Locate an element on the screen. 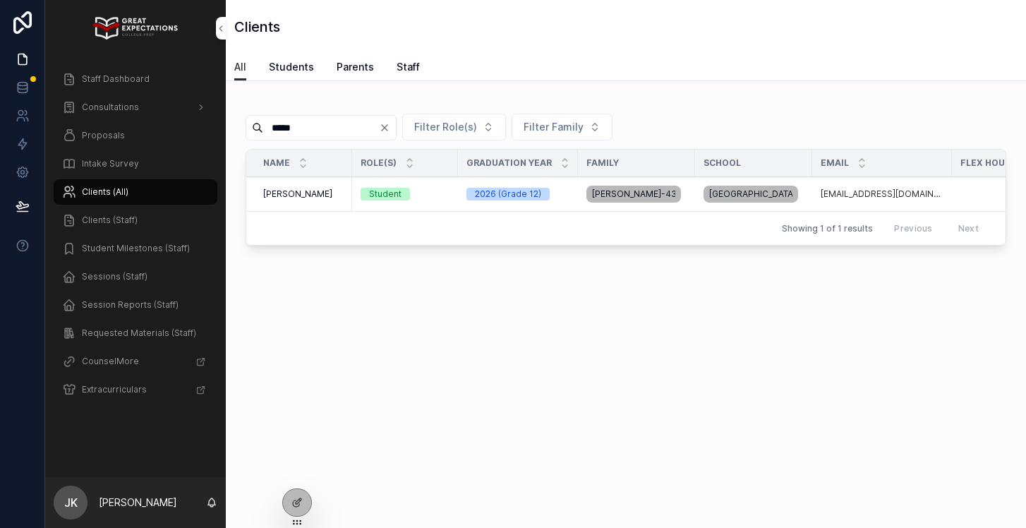 This screenshot has height=528, width=1026. a: Staff is located at coordinates (408, 68).